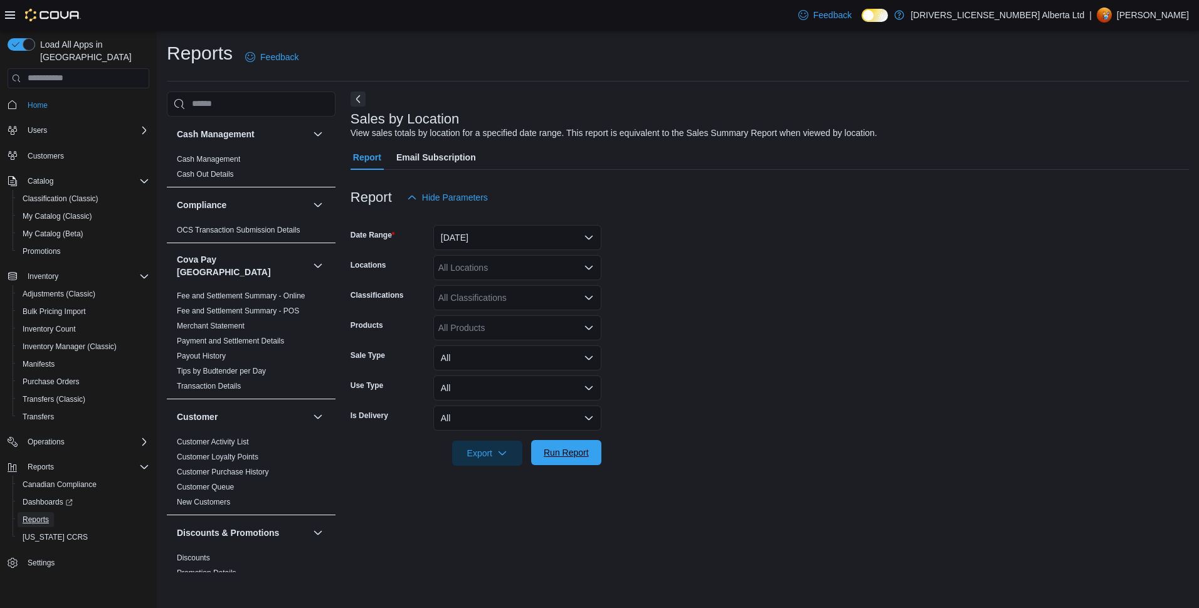 This screenshot has height=608, width=1199. What do you see at coordinates (216, 134) in the screenshot?
I see `h3: Cash Management` at bounding box center [216, 134].